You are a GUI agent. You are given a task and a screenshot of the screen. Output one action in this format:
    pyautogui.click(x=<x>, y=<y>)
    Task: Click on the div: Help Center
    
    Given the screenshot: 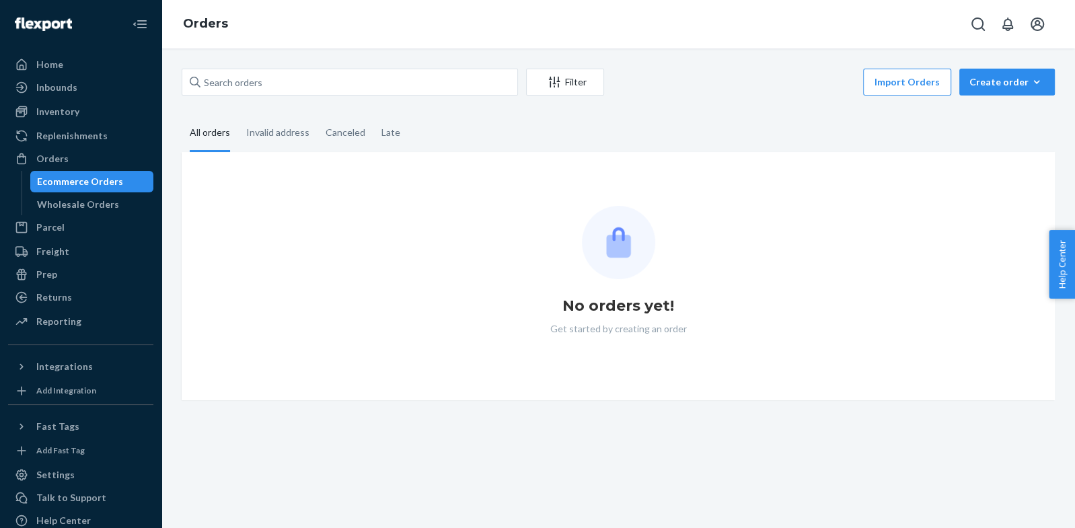 What is the action you would take?
    pyautogui.click(x=63, y=521)
    